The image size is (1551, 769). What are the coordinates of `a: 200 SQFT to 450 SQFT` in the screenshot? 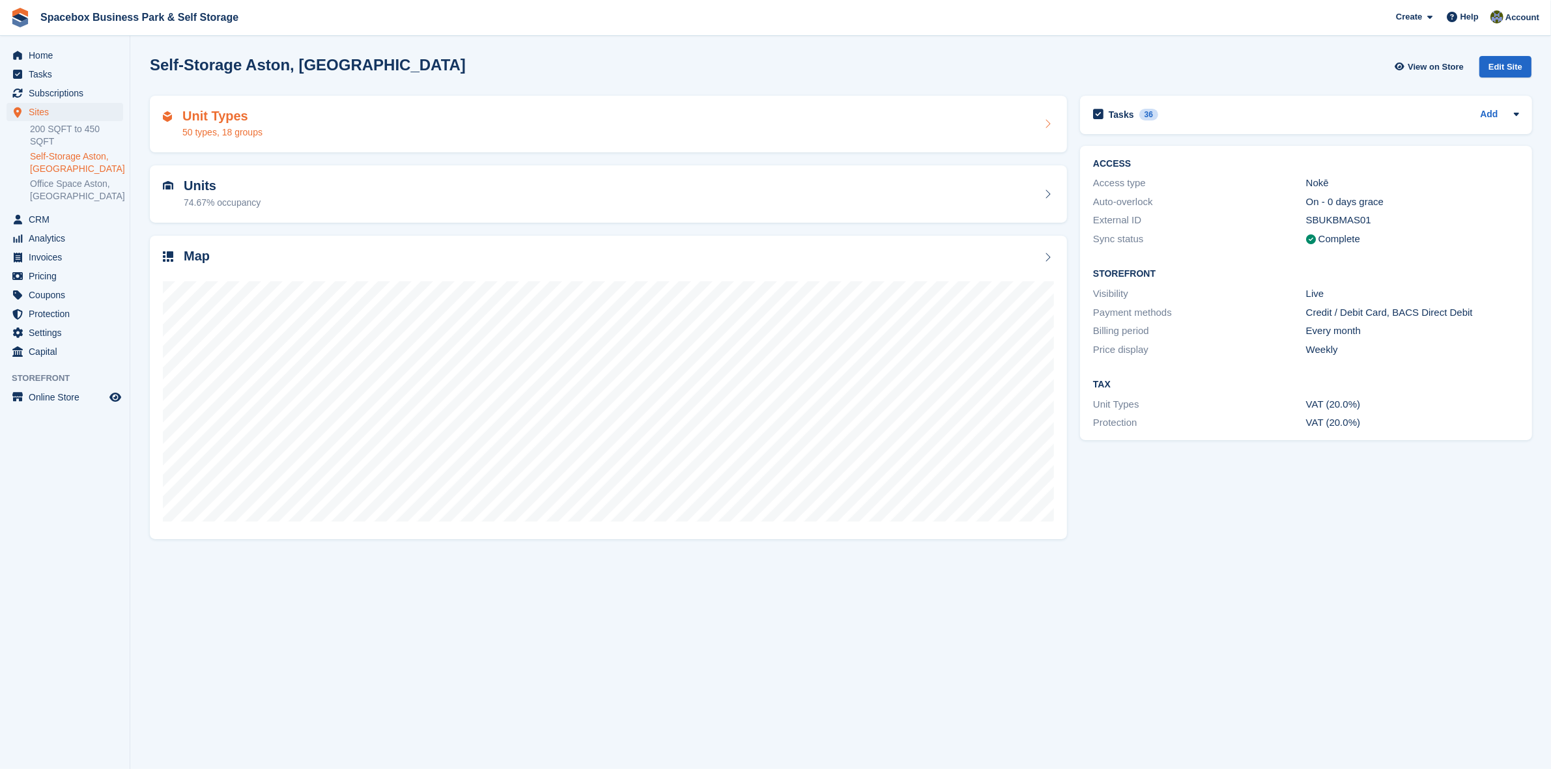 It's located at (76, 135).